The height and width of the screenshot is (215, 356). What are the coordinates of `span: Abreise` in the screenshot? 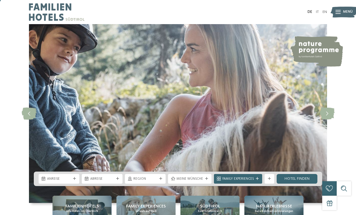 It's located at (102, 179).